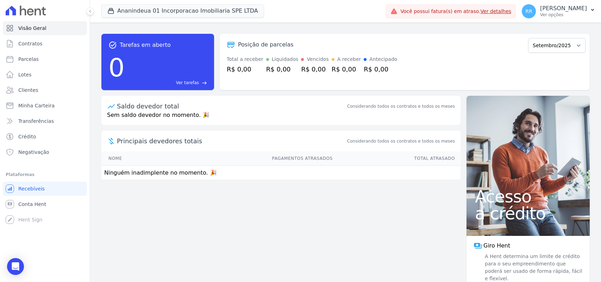  Describe the element at coordinates (281, 173) in the screenshot. I see `td: Ninguém inadimplente no momento. 🎉` at that location.